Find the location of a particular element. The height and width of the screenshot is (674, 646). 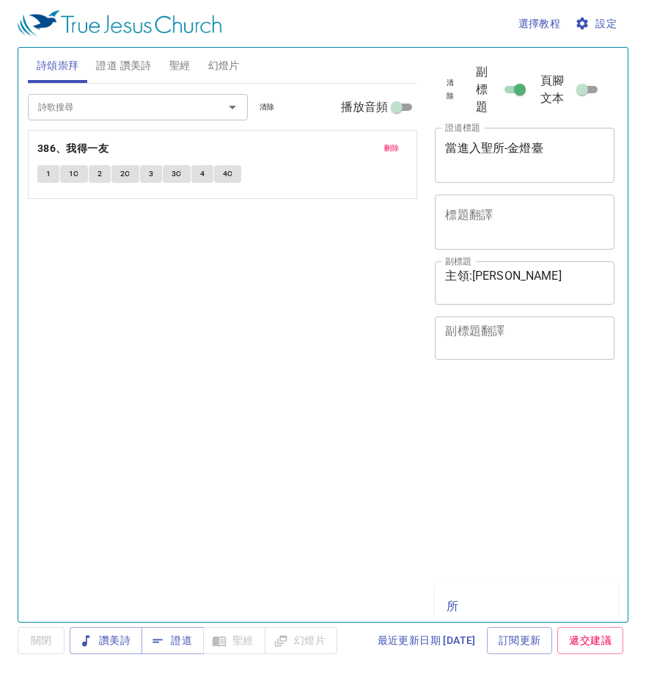

span: 副標題 is located at coordinates (488, 90).